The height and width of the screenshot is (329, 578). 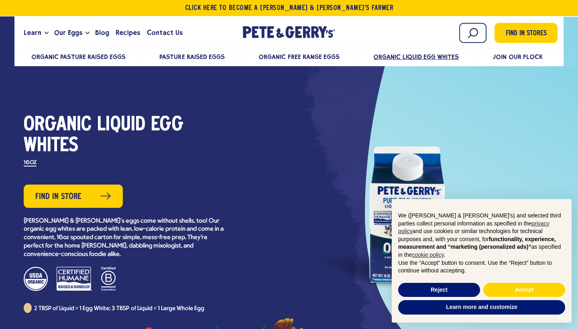 What do you see at coordinates (128, 33) in the screenshot?
I see `span: Recipes` at bounding box center [128, 33].